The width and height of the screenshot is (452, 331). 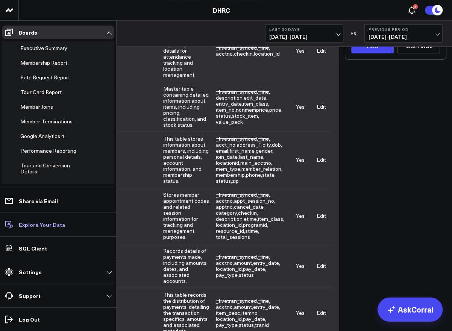 I want to click on span: item_desc, so click(x=228, y=312).